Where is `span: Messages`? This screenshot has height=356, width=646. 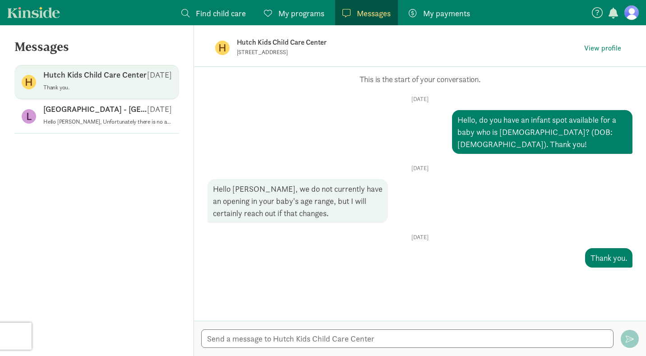
span: Messages is located at coordinates (374, 13).